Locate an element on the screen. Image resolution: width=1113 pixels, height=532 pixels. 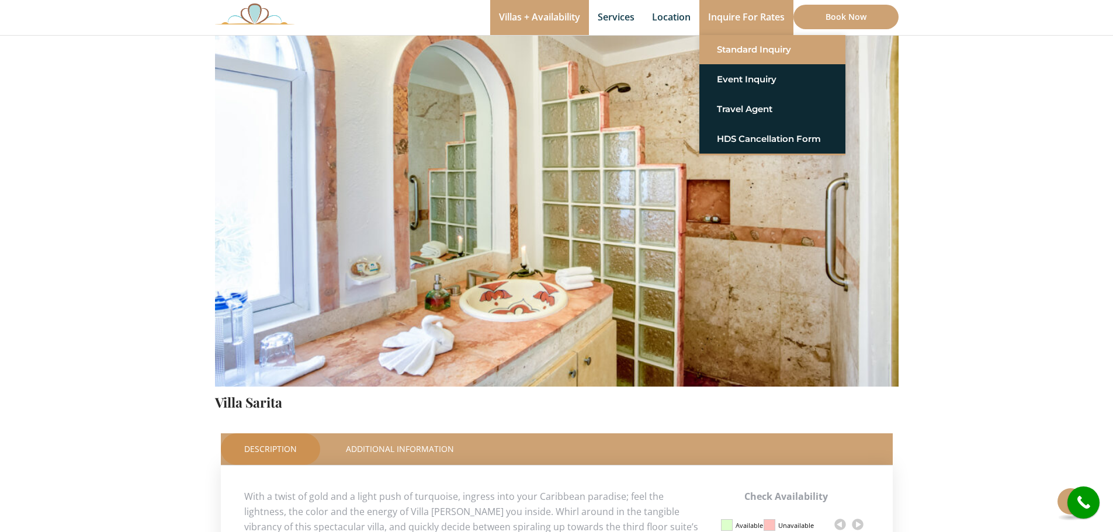
a: Villa Sarita is located at coordinates (248, 402).